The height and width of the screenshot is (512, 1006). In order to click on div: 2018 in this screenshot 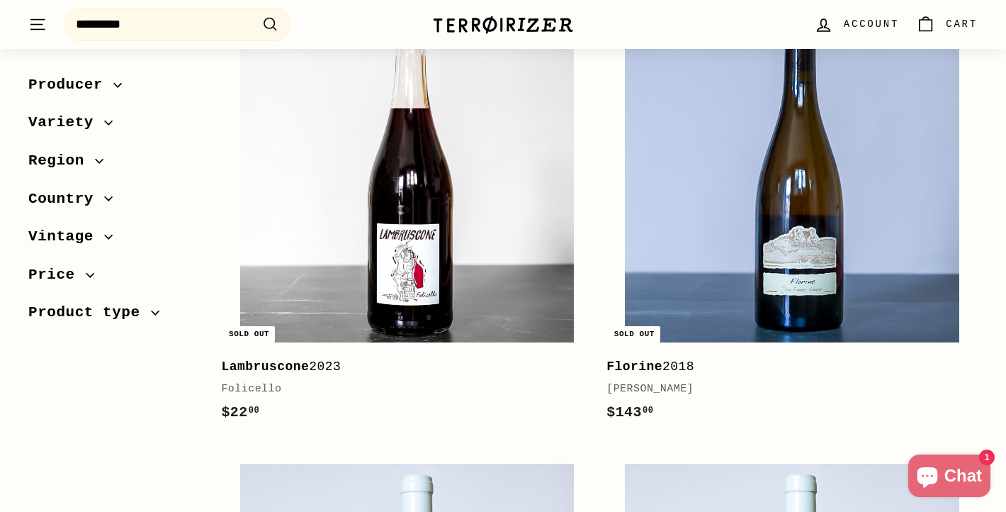, I will do `click(785, 366)`.